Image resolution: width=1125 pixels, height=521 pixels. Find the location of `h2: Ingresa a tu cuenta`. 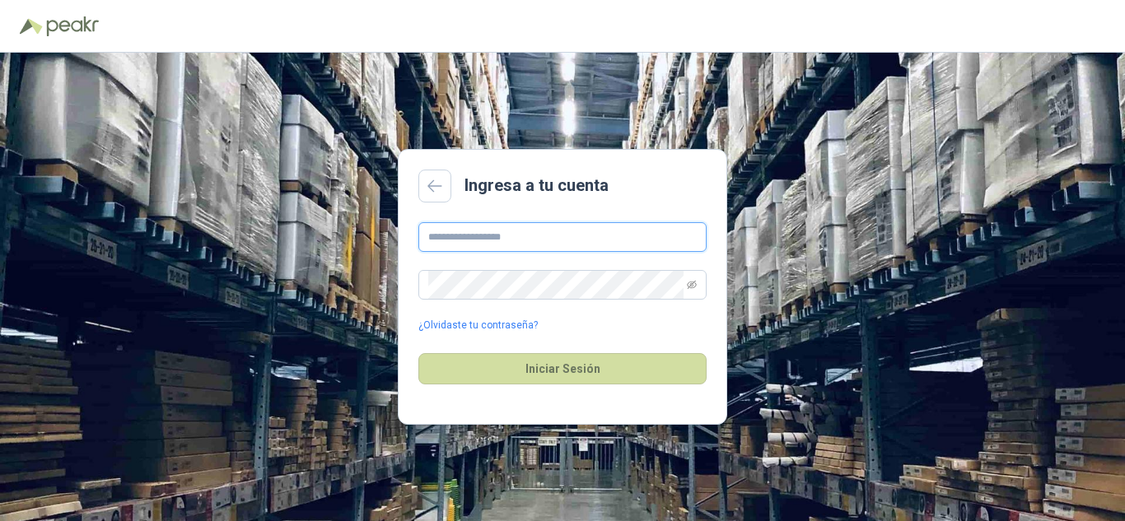

h2: Ingresa a tu cuenta is located at coordinates (536, 185).